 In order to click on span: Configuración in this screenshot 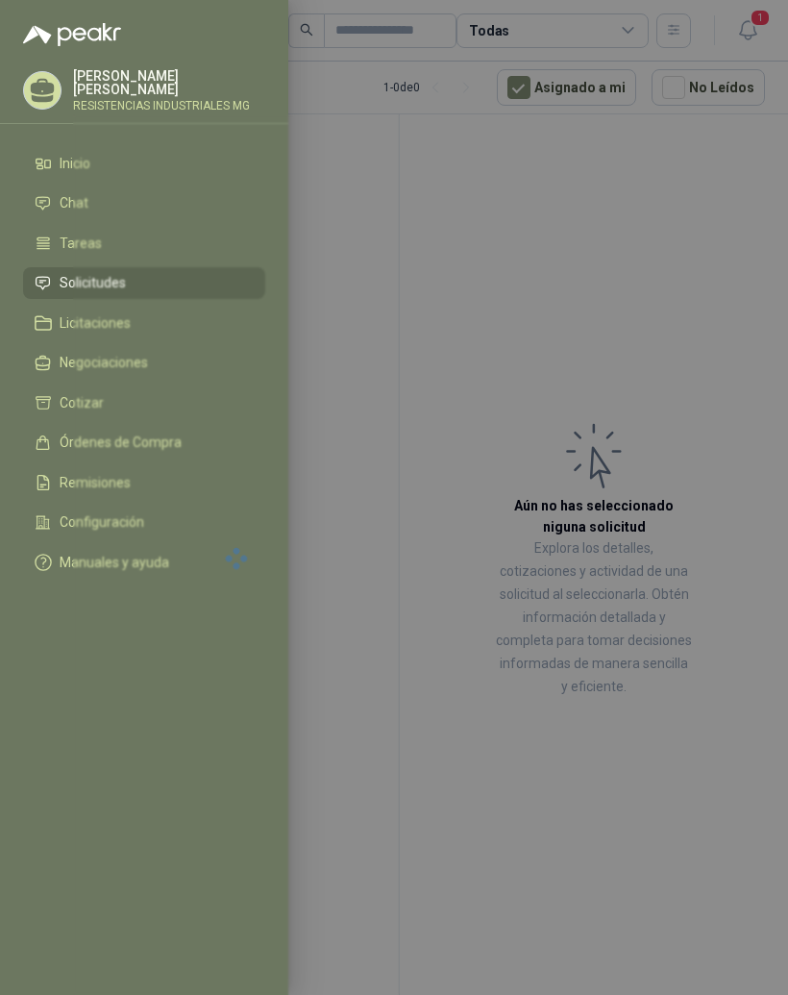, I will do `click(102, 522)`.